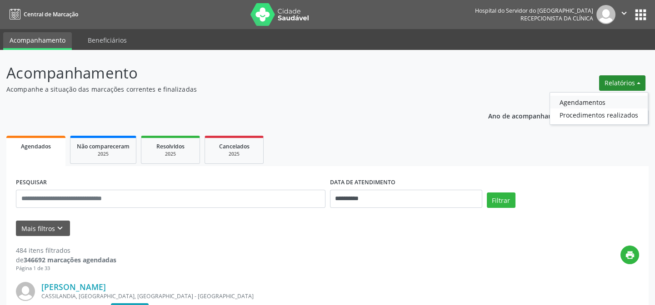  Describe the element at coordinates (622, 83) in the screenshot. I see `button: Relatórios` at that location.